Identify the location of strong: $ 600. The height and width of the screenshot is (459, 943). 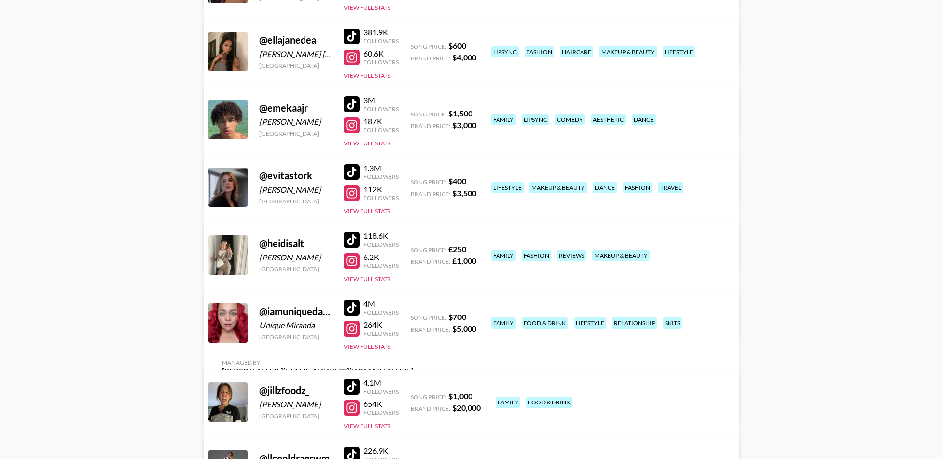
(457, 45).